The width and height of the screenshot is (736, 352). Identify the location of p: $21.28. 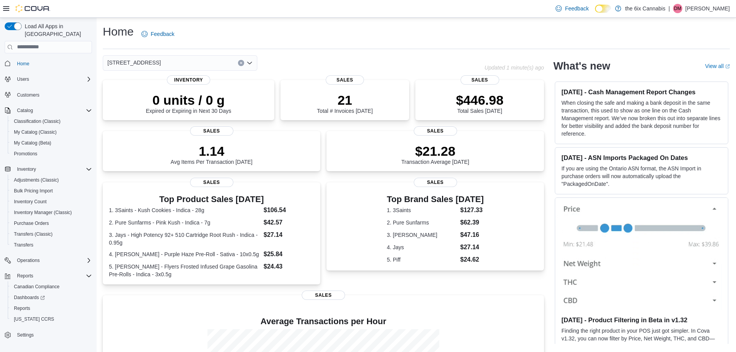
(435, 151).